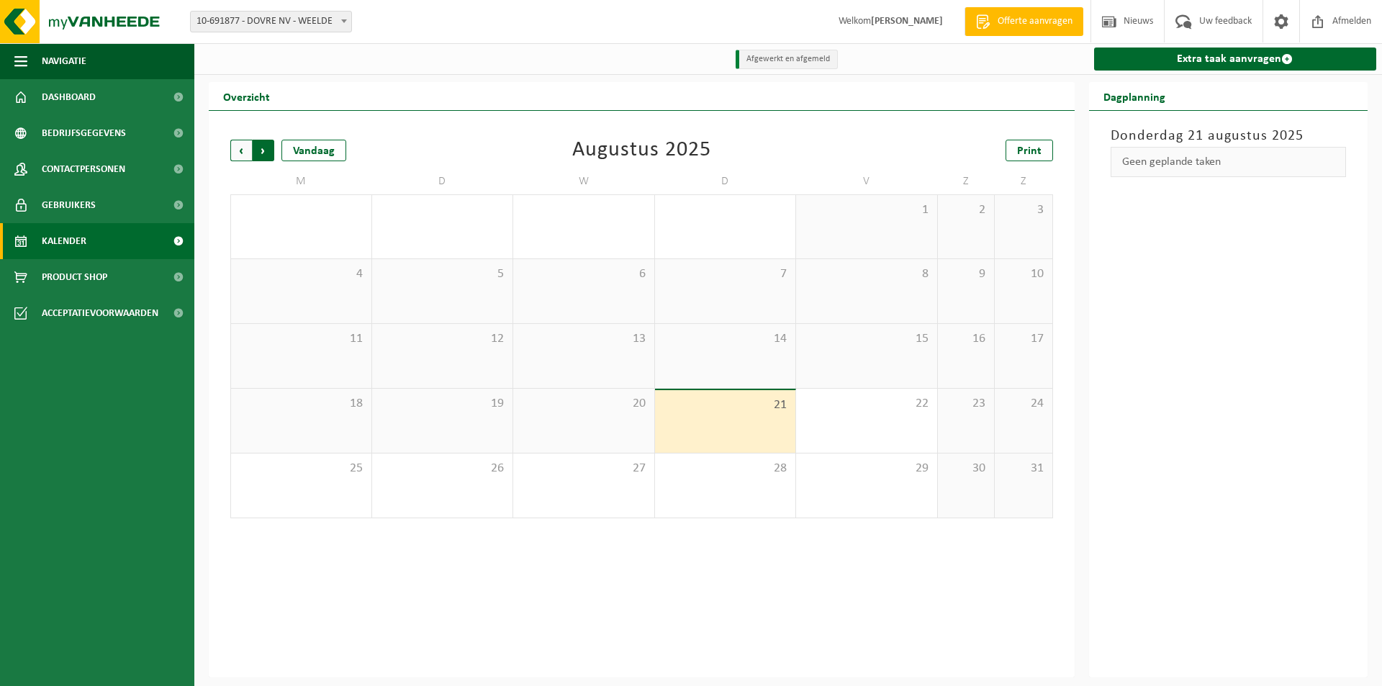  Describe the element at coordinates (443, 404) in the screenshot. I see `span: 19` at that location.